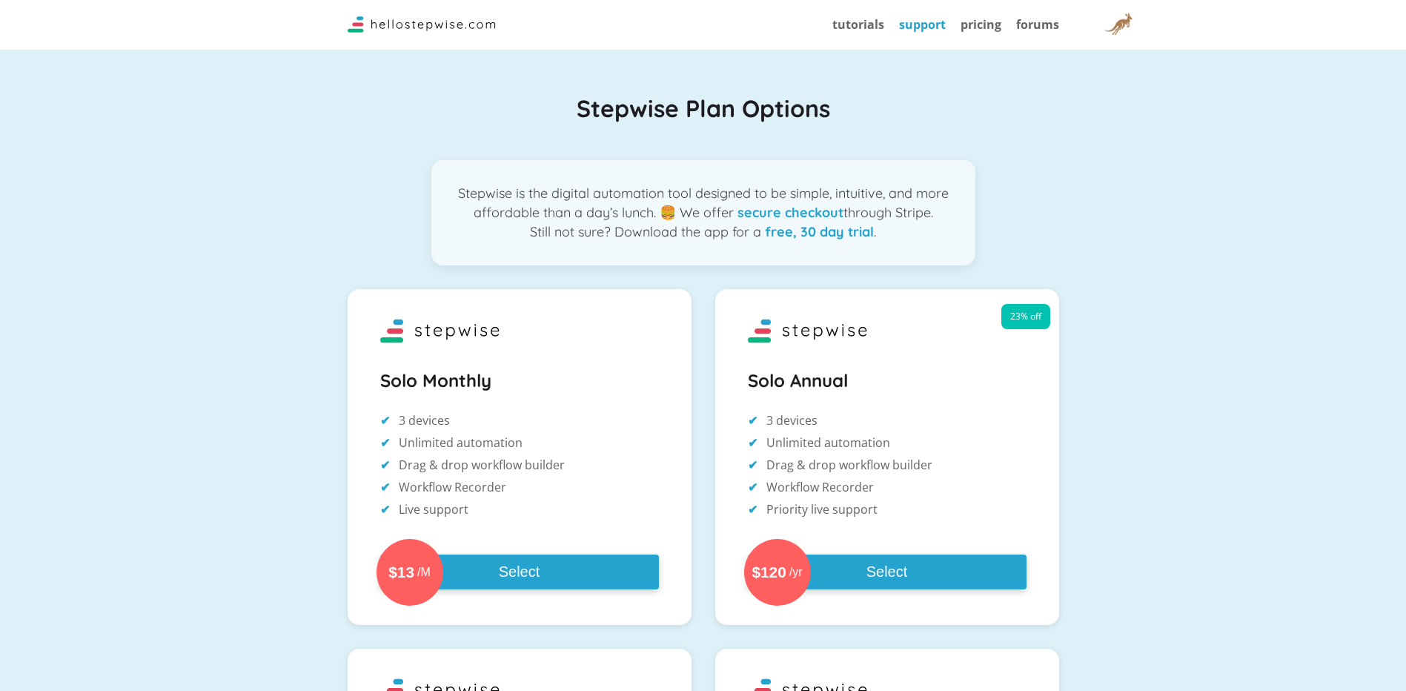  I want to click on button: $13/MSelect, so click(520, 572).